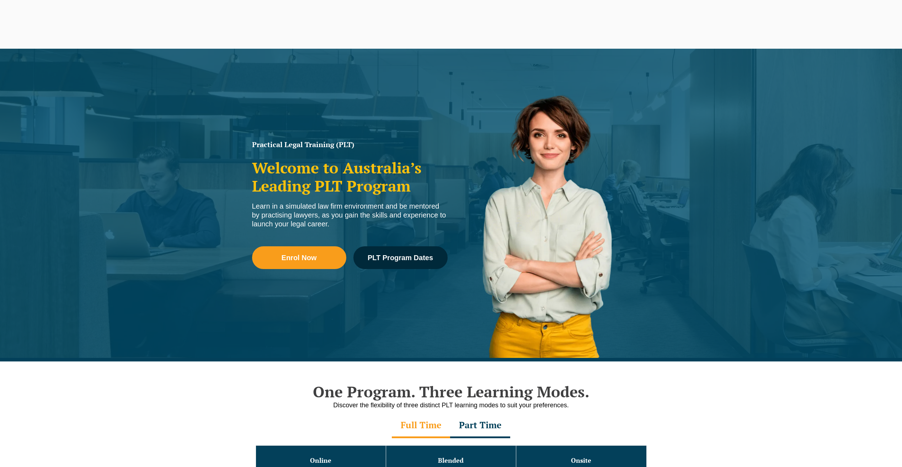 The image size is (902, 467). Describe the element at coordinates (299, 258) in the screenshot. I see `a: Enrol Now` at that location.